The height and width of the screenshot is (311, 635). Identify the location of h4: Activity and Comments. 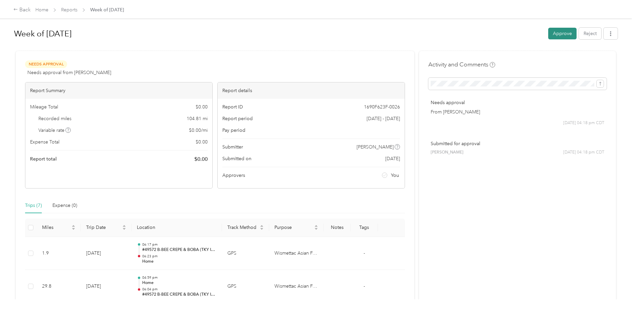
(462, 64).